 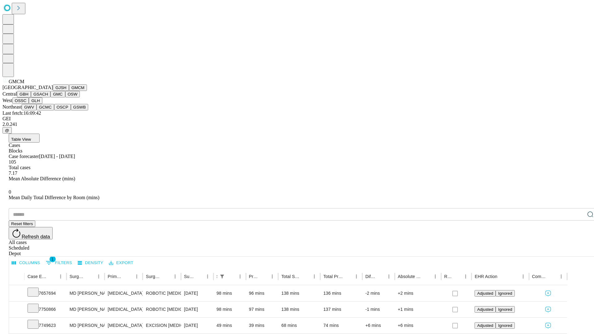 What do you see at coordinates (121, 263) in the screenshot?
I see `button: Export` at bounding box center [121, 263].